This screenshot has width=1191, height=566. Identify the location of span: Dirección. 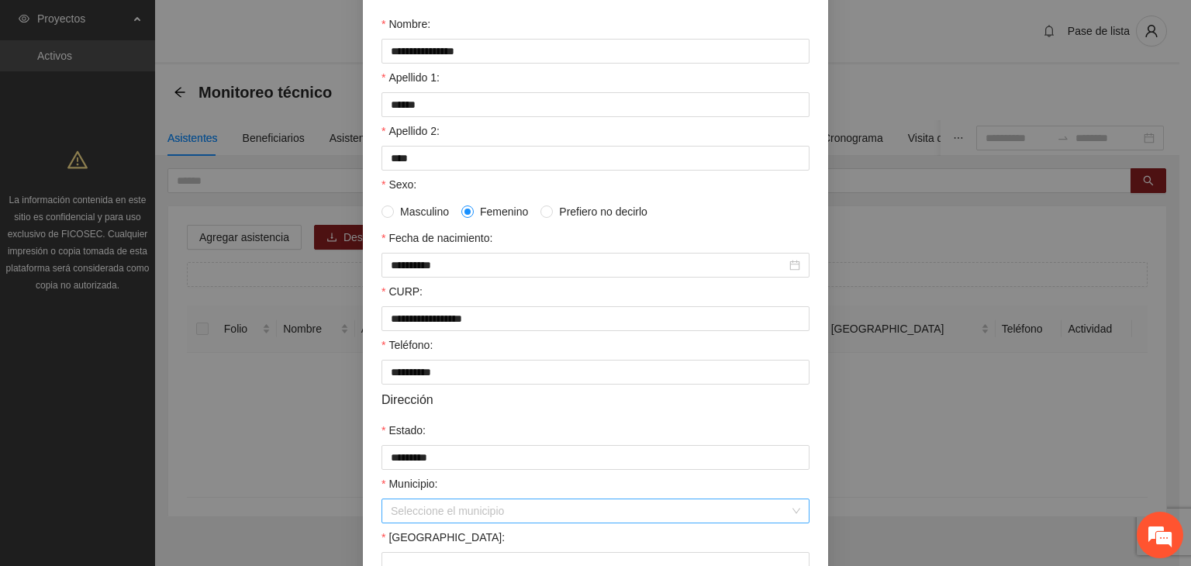
(407, 399).